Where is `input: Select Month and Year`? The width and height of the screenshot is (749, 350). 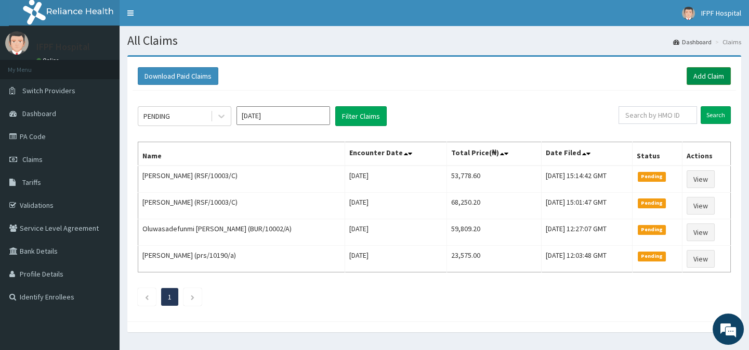
input: Select Month and Year is located at coordinates (283, 115).